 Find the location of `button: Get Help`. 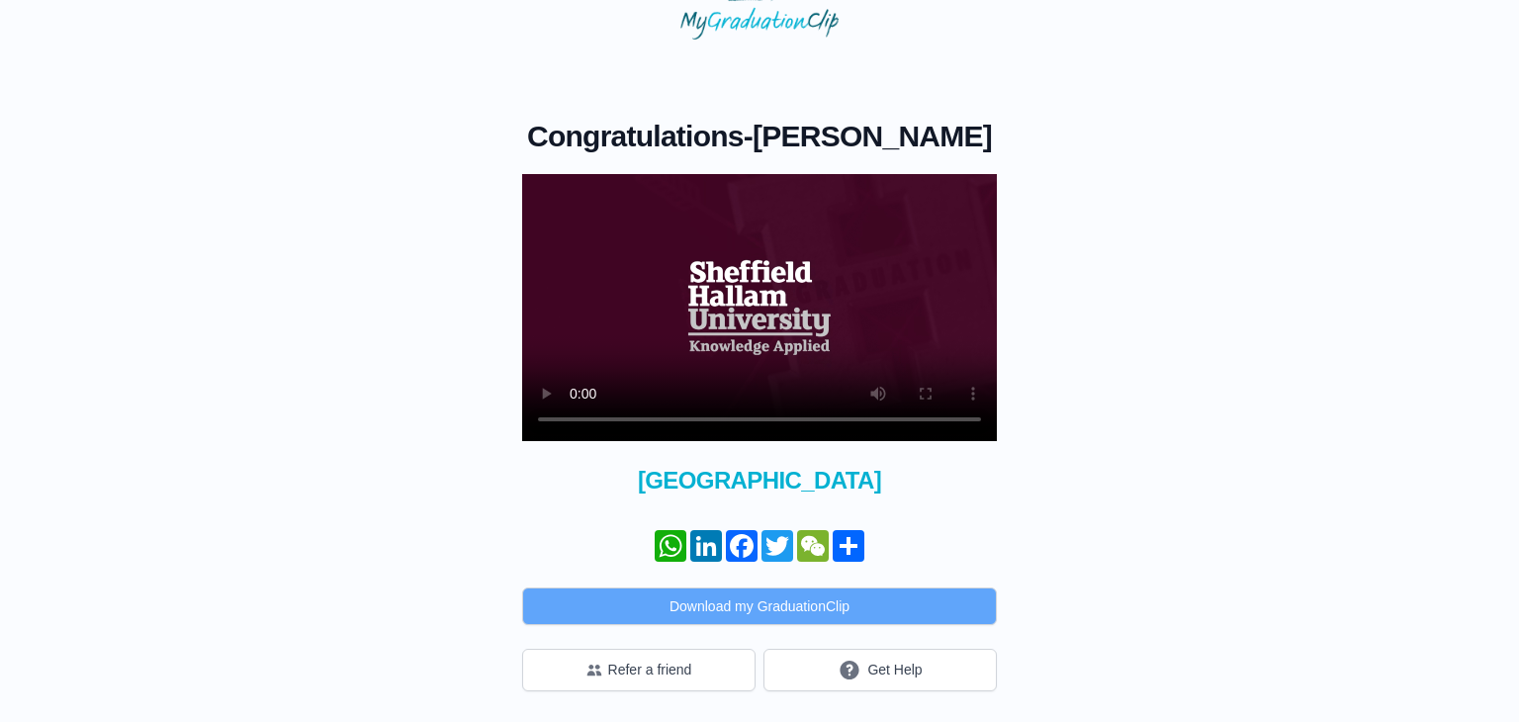

button: Get Help is located at coordinates (880, 669).